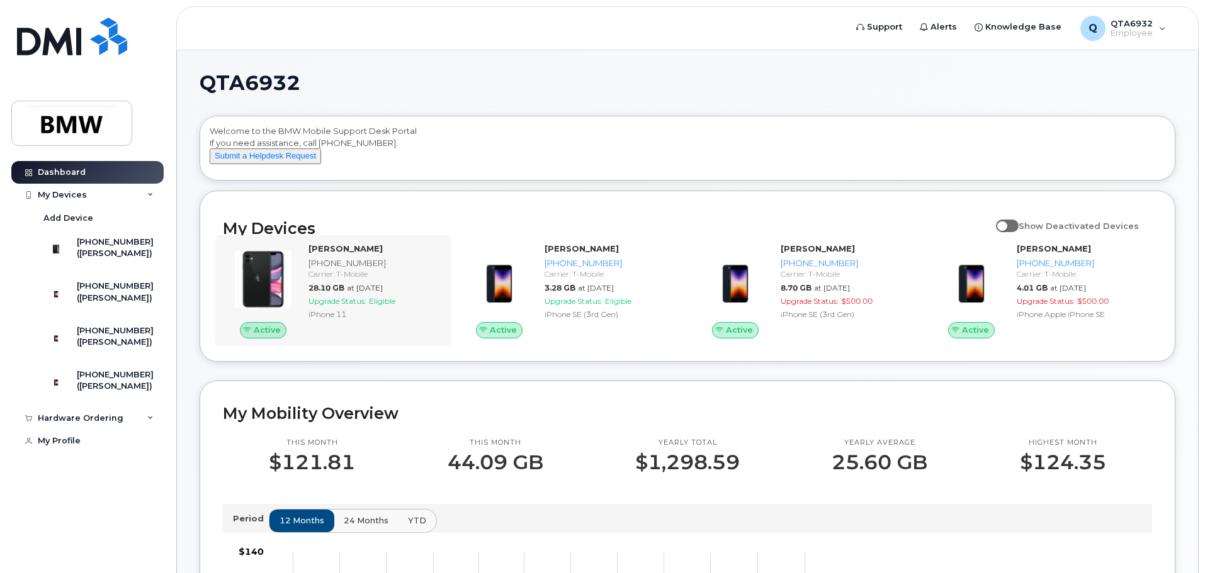 The image size is (1205, 573). What do you see at coordinates (250, 83) in the screenshot?
I see `span: QTA6932` at bounding box center [250, 83].